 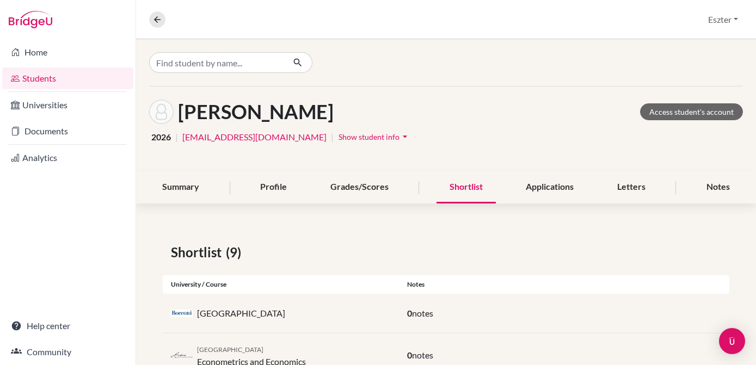 I want to click on a: Home, so click(x=67, y=52).